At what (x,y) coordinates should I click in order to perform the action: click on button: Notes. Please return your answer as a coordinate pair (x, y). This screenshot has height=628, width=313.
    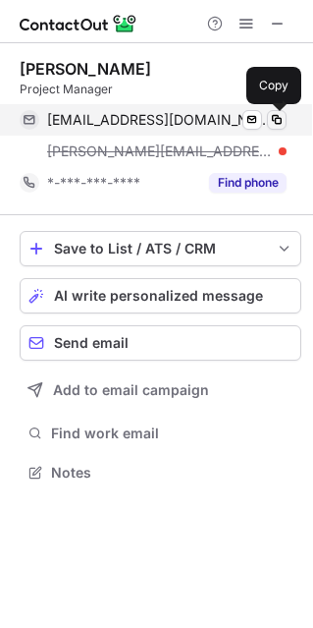
    Looking at the image, I should click on (160, 472).